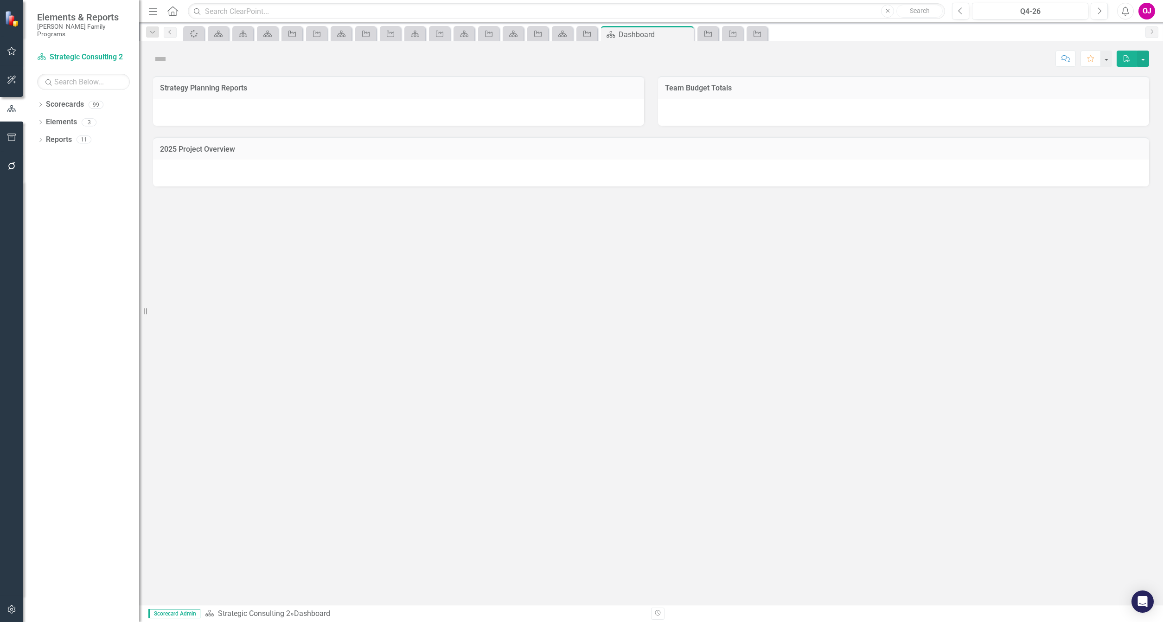  Describe the element at coordinates (13, 19) in the screenshot. I see `img: ClearPoint Strategy` at that location.